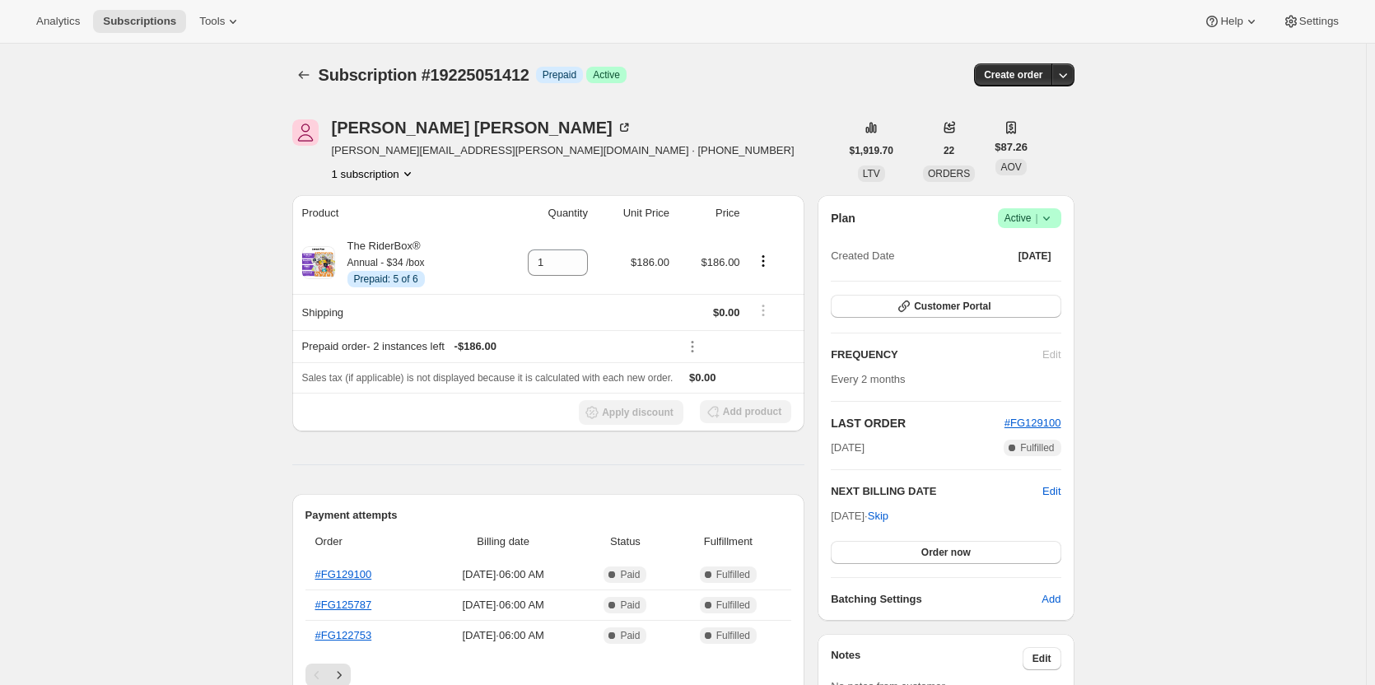 The height and width of the screenshot is (685, 1375). I want to click on span: Billing date, so click(503, 542).